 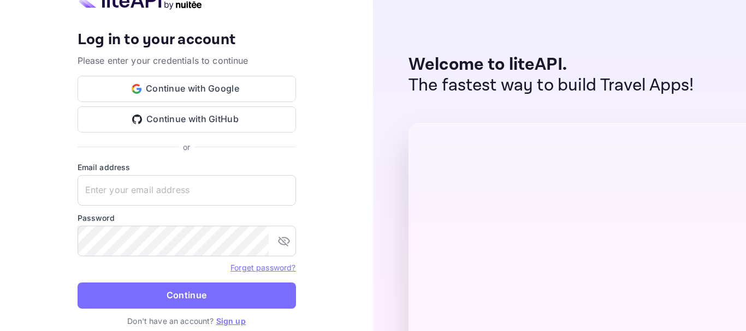 I want to click on button: toggle password visibility, so click(x=284, y=241).